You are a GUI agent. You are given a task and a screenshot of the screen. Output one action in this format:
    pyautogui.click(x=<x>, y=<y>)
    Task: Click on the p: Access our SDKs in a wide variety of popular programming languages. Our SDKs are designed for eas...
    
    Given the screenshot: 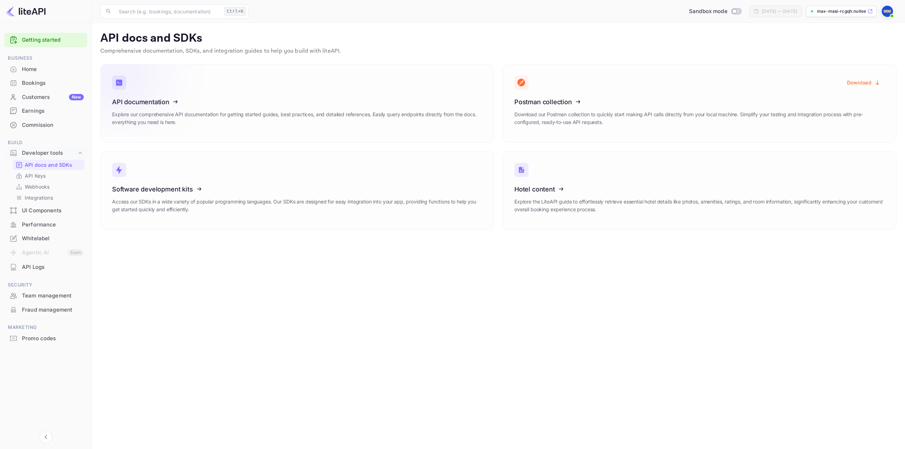 What is the action you would take?
    pyautogui.click(x=297, y=206)
    